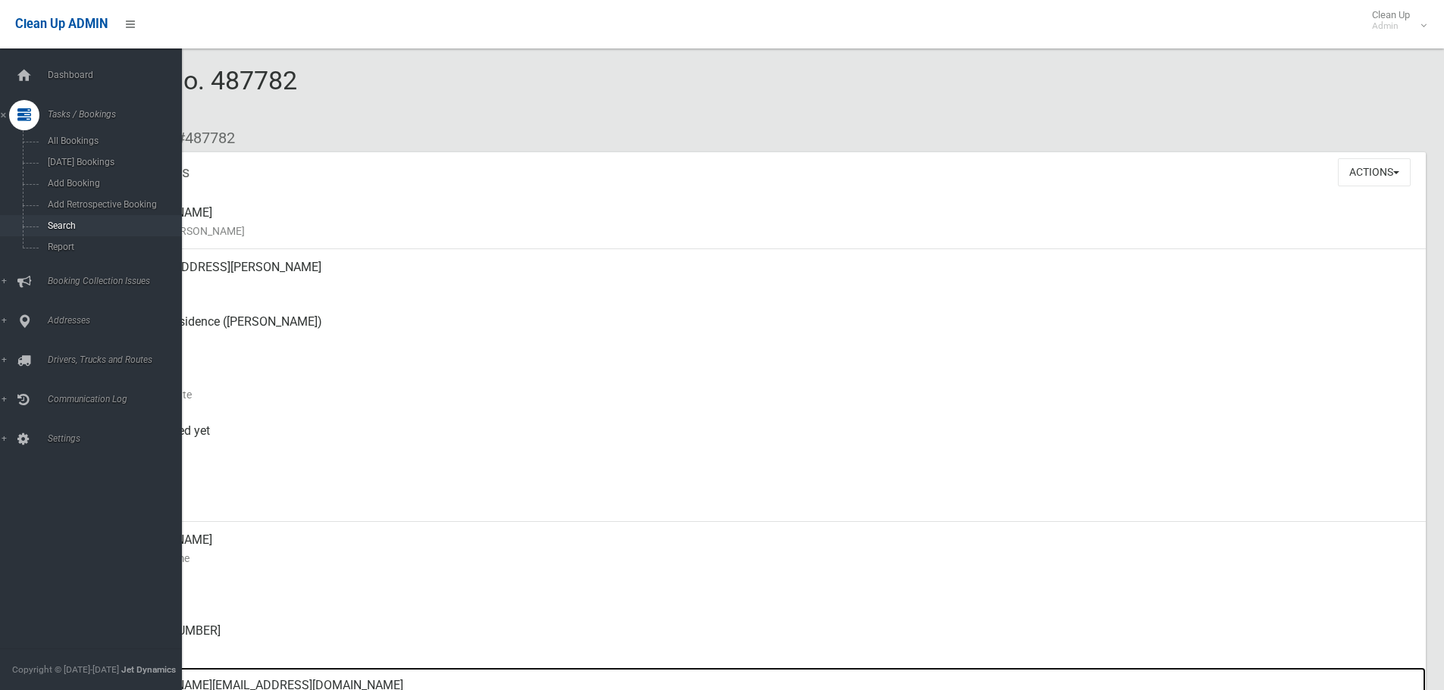  What do you see at coordinates (111, 226) in the screenshot?
I see `span: Search` at bounding box center [111, 226].